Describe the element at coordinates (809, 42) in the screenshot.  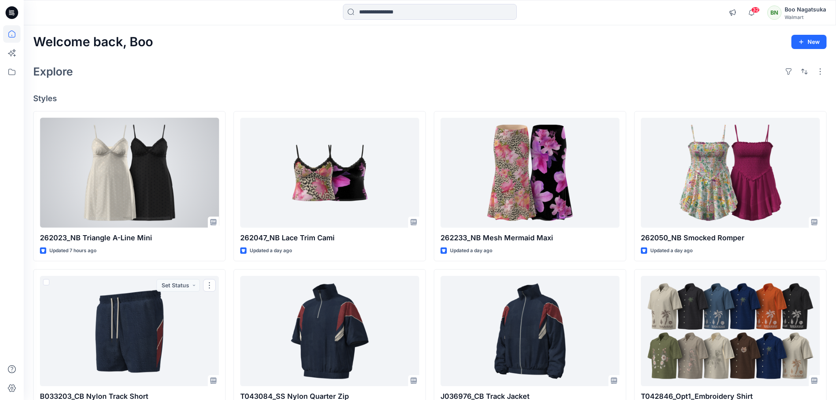
I see `button: New` at that location.